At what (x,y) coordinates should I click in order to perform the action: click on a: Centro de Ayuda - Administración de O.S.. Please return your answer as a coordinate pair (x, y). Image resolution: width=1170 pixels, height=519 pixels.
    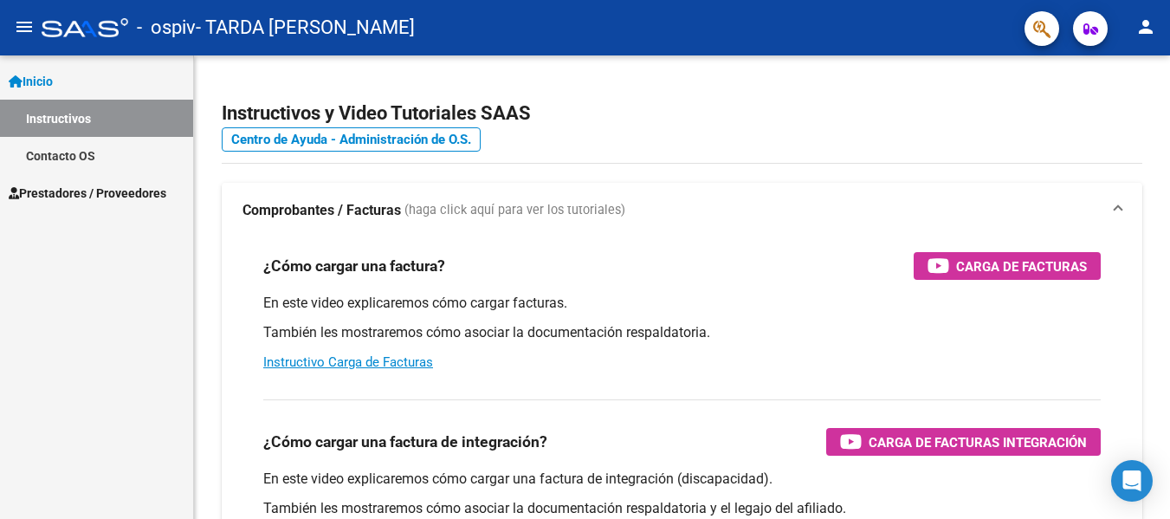
    Looking at the image, I should click on (351, 139).